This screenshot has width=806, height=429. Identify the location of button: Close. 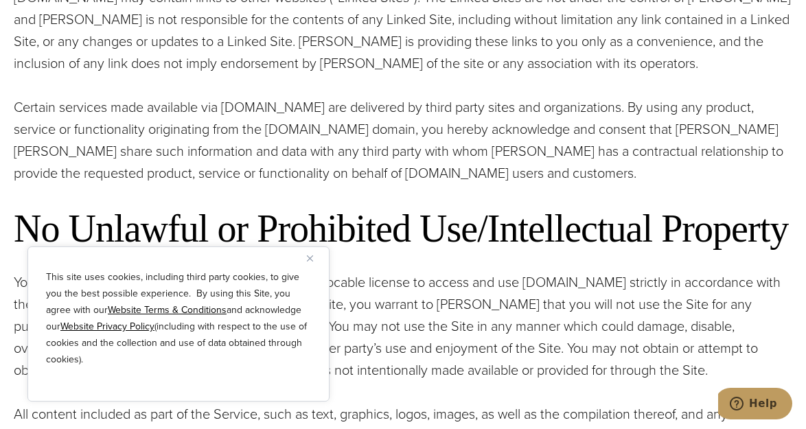
(315, 258).